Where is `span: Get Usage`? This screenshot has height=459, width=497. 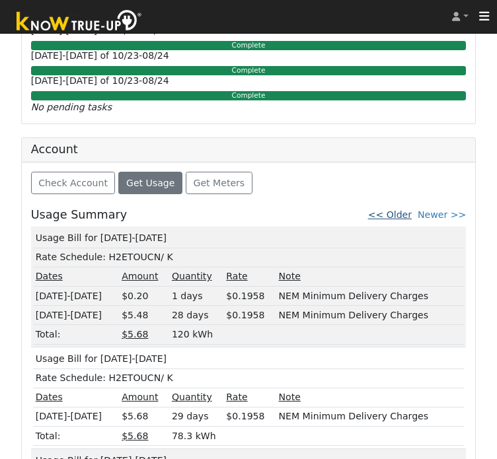
span: Get Usage is located at coordinates (150, 183).